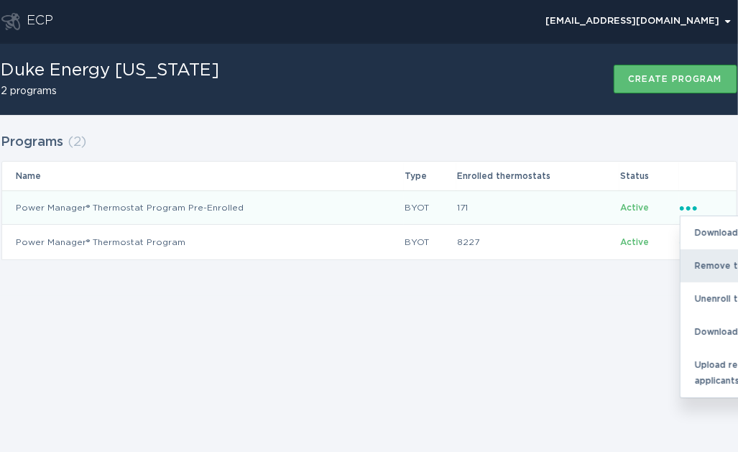 This screenshot has height=452, width=738. What do you see at coordinates (537, 176) in the screenshot?
I see `th: Enrolled thermostats` at bounding box center [537, 176].